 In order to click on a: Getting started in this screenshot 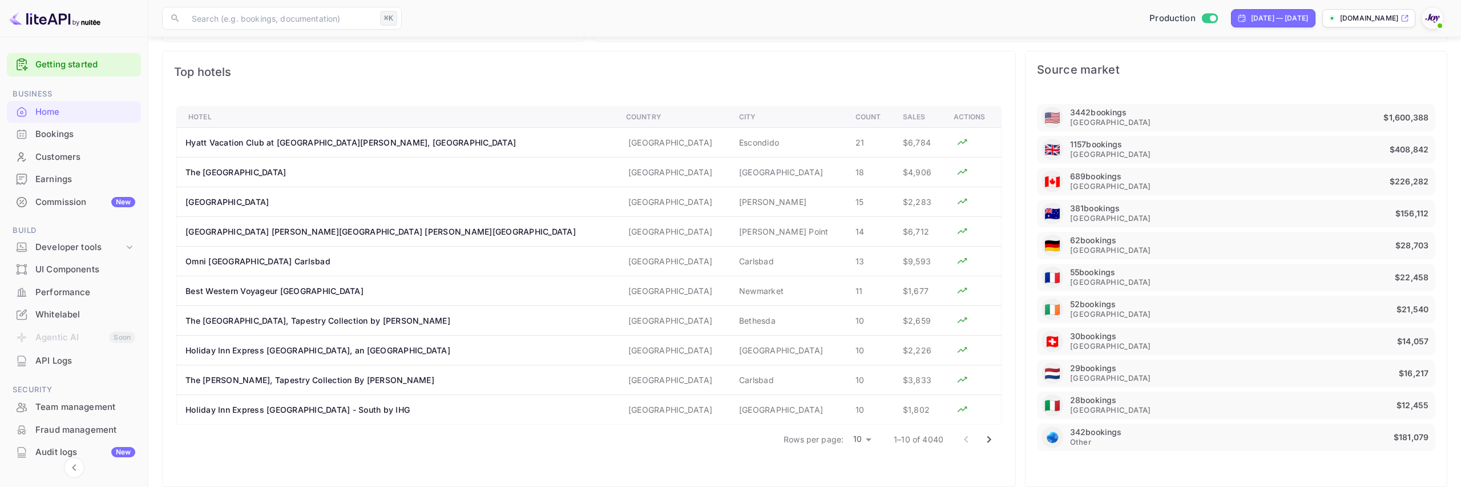, I will do `click(85, 64)`.